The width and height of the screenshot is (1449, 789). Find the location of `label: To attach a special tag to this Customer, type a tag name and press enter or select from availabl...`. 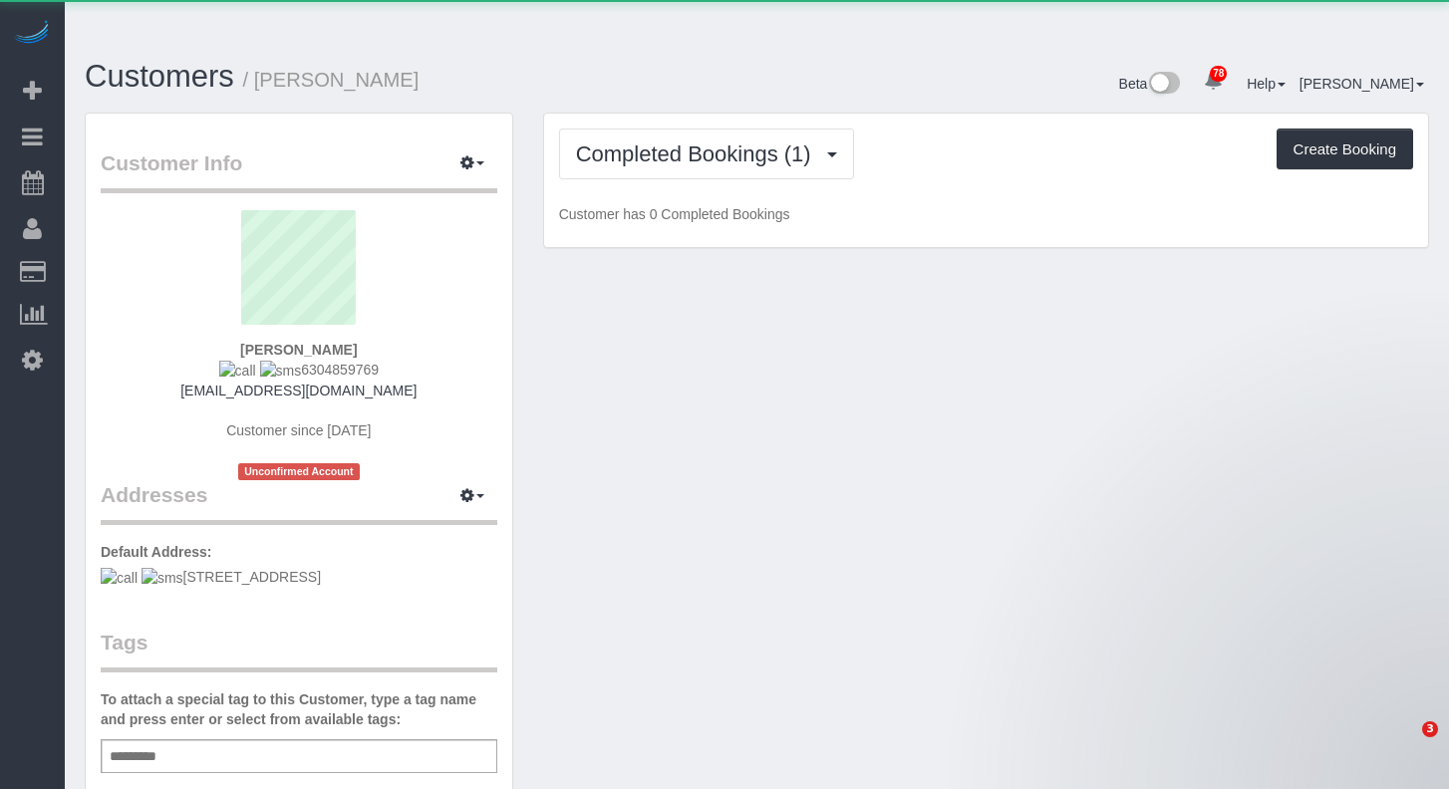

label: To attach a special tag to this Customer, type a tag name and press enter or select from availabl... is located at coordinates (299, 709).